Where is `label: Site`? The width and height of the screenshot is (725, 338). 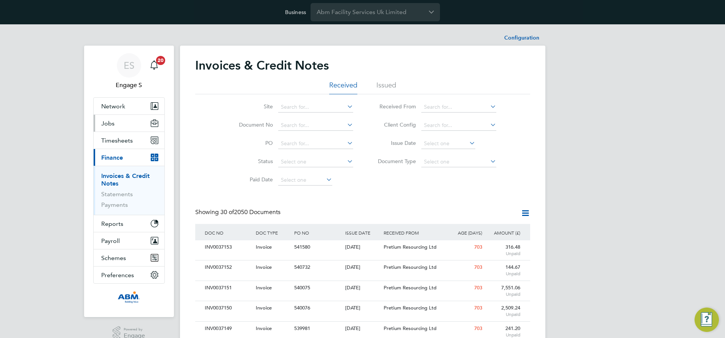 label: Site is located at coordinates (251, 107).